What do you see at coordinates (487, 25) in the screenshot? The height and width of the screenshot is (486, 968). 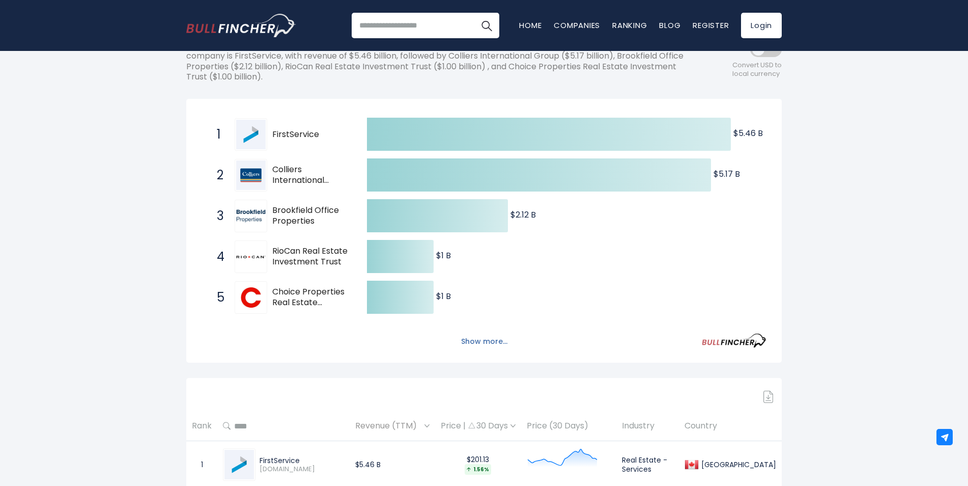 I see `button: Search` at bounding box center [487, 25].